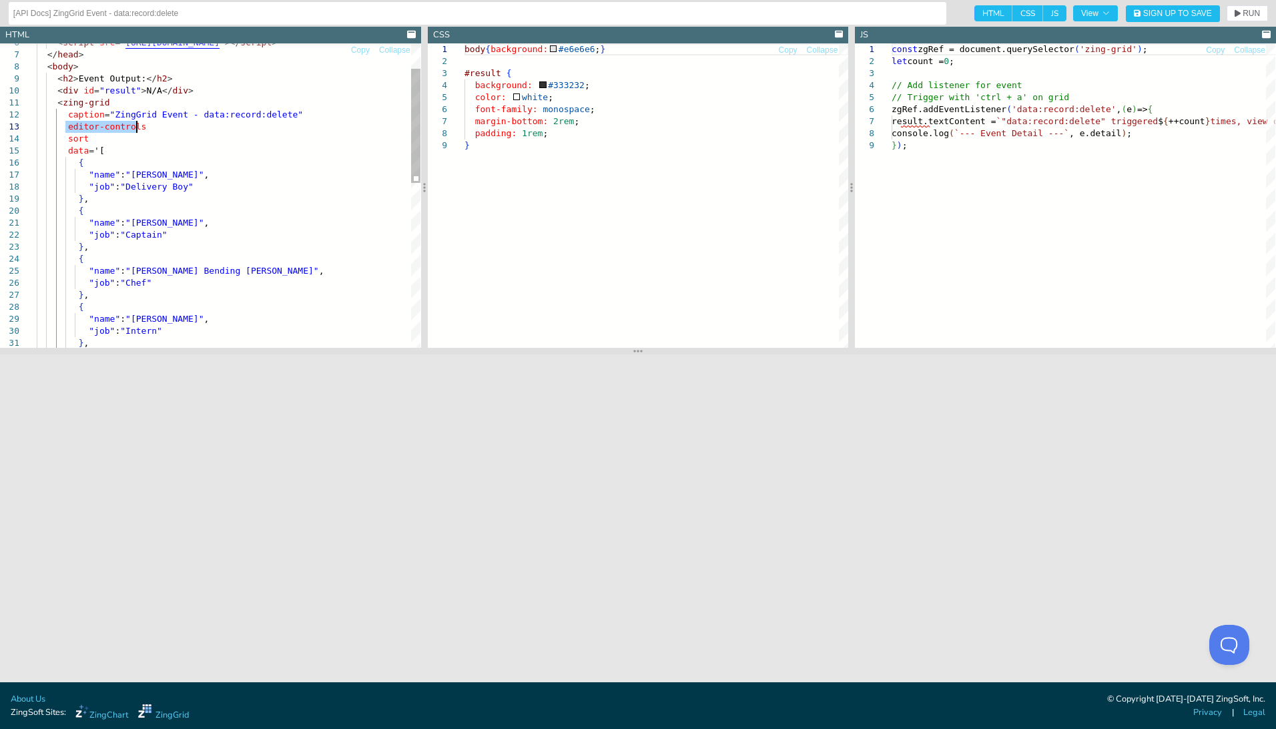 Image resolution: width=1276 pixels, height=729 pixels. Describe the element at coordinates (482, 73) in the screenshot. I see `span: #result` at that location.